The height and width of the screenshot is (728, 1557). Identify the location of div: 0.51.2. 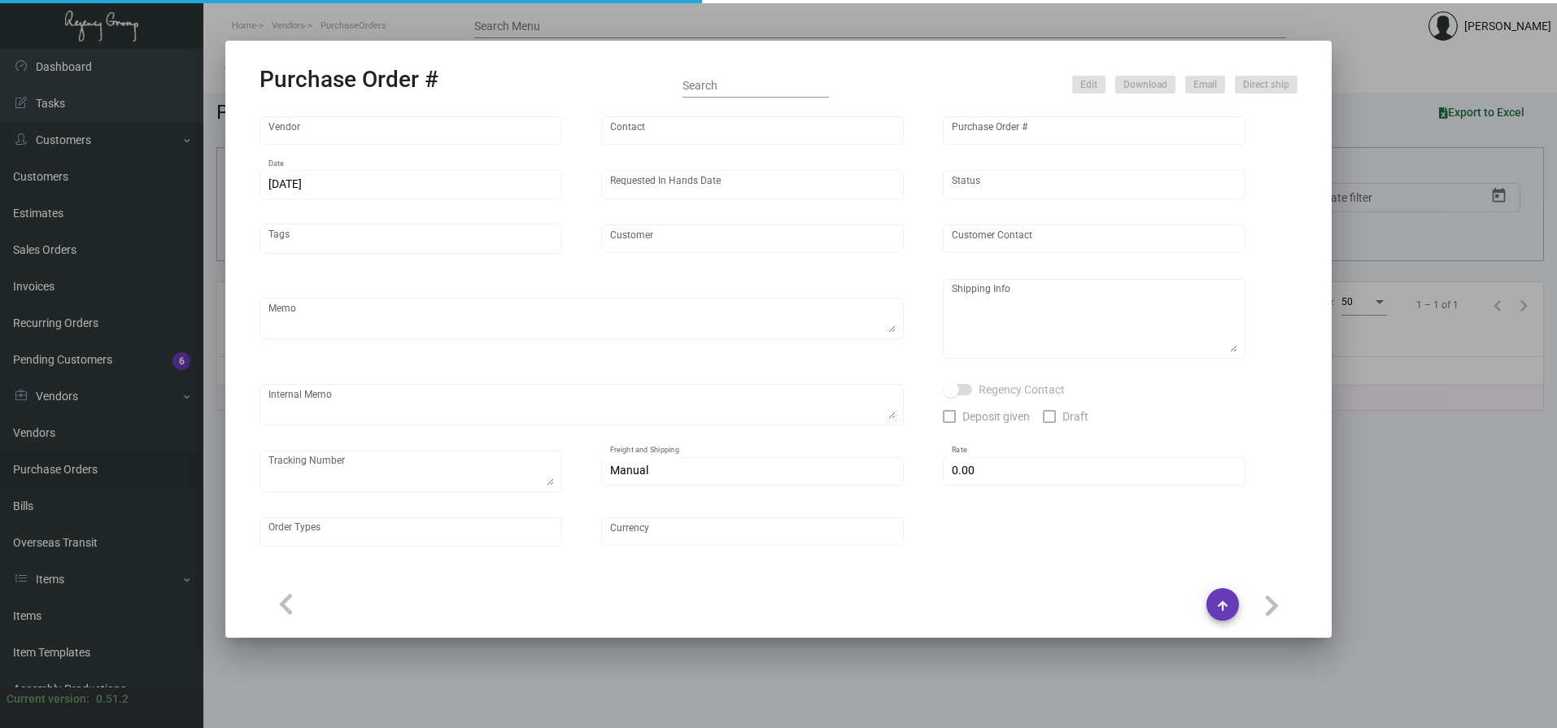
(112, 699).